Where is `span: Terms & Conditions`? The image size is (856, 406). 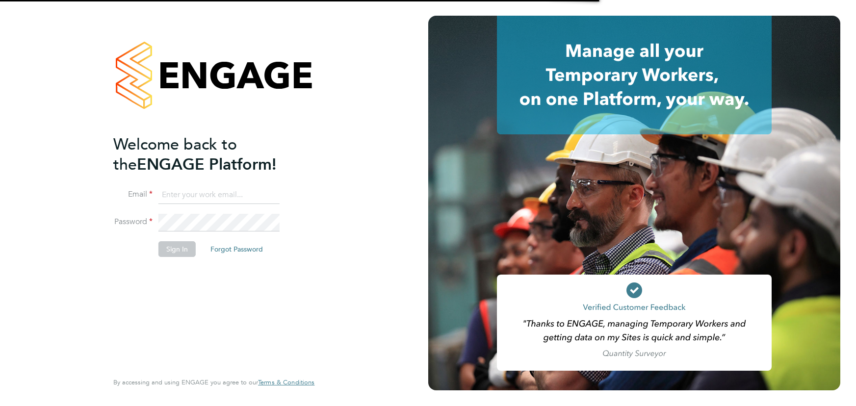
span: Terms & Conditions is located at coordinates (286, 382).